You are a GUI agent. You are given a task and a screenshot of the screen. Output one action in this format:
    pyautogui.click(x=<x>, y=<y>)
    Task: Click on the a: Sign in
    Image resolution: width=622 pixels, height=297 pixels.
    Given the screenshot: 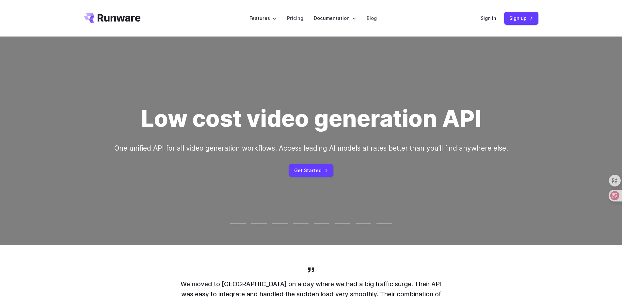 What is the action you would take?
    pyautogui.click(x=488, y=18)
    